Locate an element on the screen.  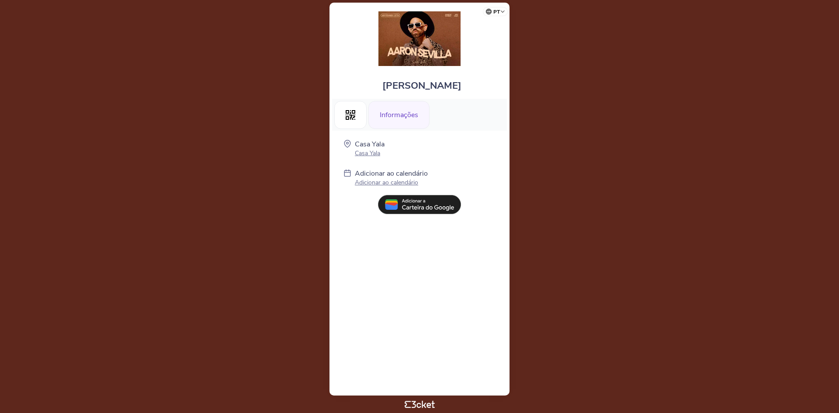
a: Informações is located at coordinates (399, 114).